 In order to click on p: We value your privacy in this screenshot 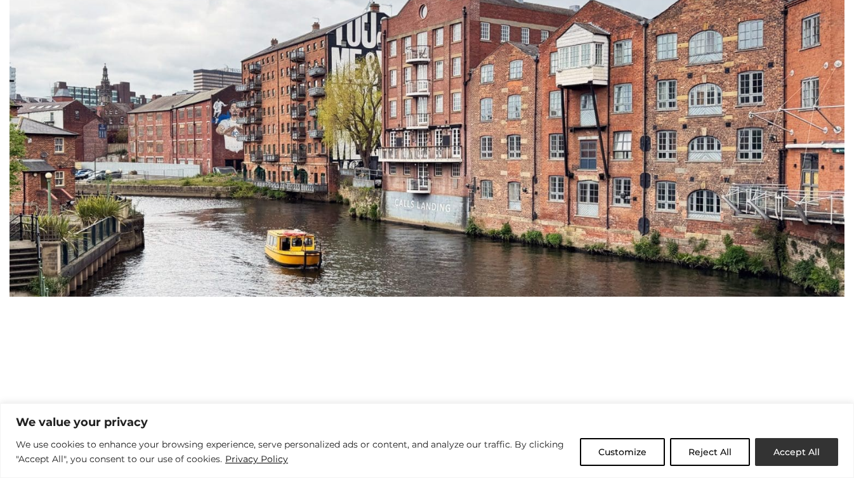, I will do `click(427, 422)`.